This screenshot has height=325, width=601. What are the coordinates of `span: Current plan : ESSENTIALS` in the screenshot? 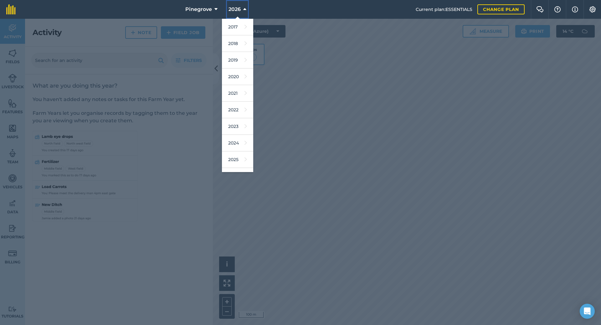 It's located at (444, 9).